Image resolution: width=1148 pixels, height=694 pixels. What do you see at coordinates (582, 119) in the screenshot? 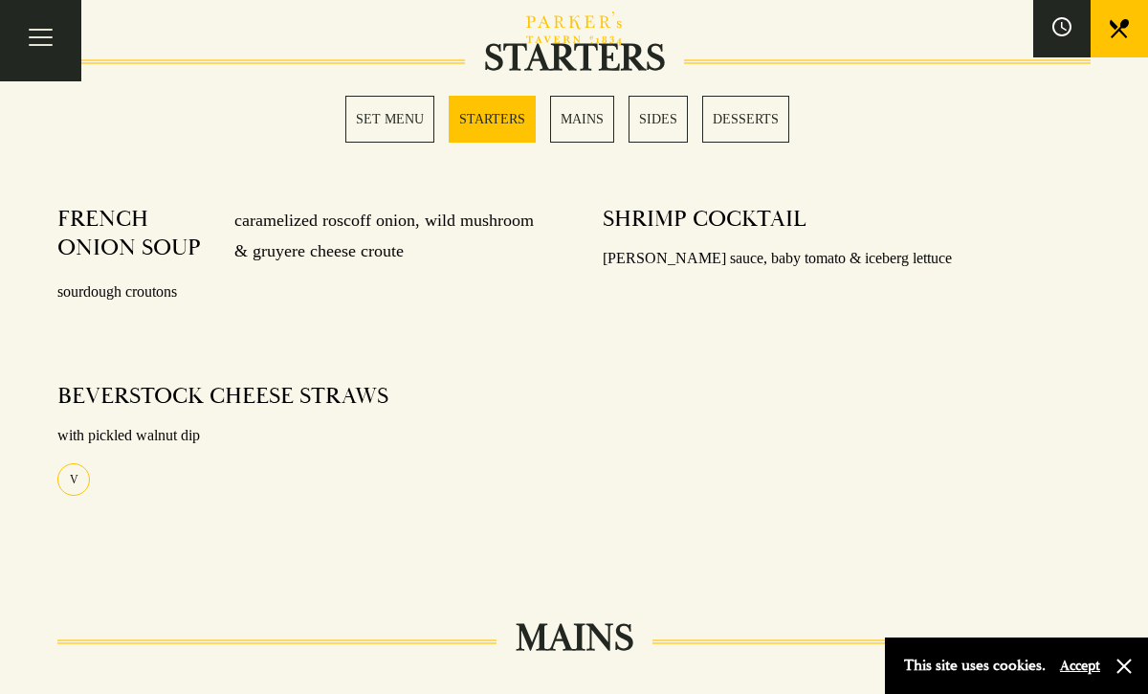
I see `a: 3 / 5` at bounding box center [582, 119].